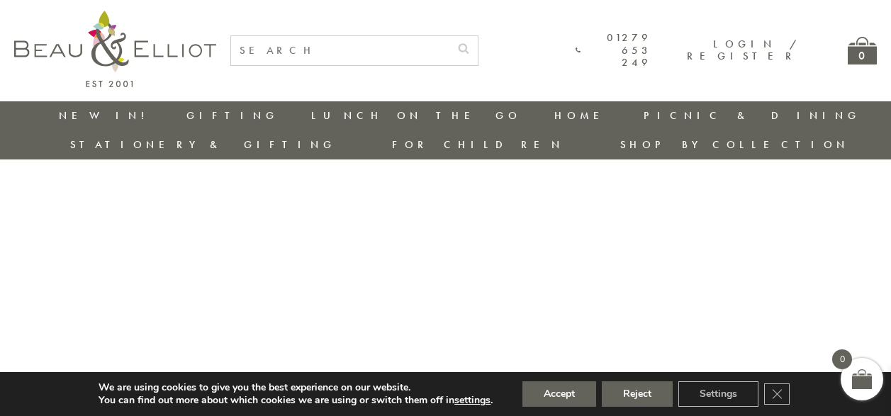  I want to click on input: SEARCH, so click(340, 50).